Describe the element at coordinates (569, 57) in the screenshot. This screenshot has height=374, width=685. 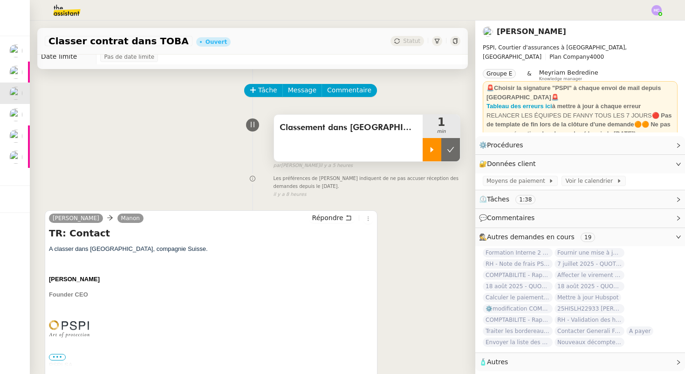
I see `span: Plan Company` at that location.